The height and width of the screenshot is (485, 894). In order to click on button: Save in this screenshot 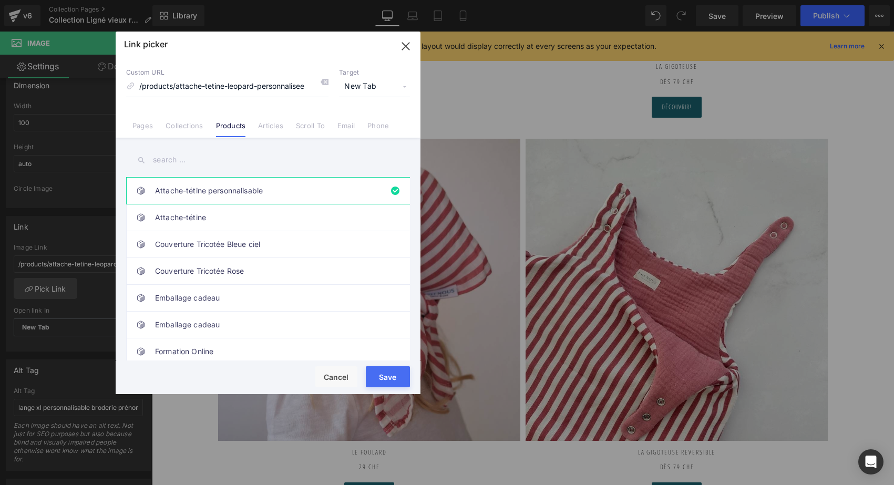, I will do `click(388, 377)`.